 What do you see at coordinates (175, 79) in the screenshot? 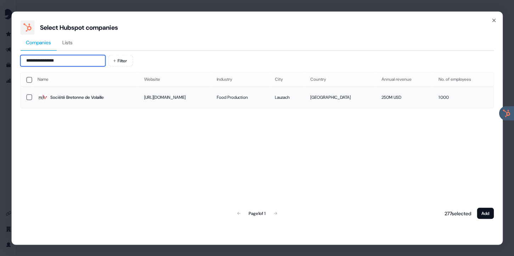
I see `th: Website` at bounding box center [175, 79].